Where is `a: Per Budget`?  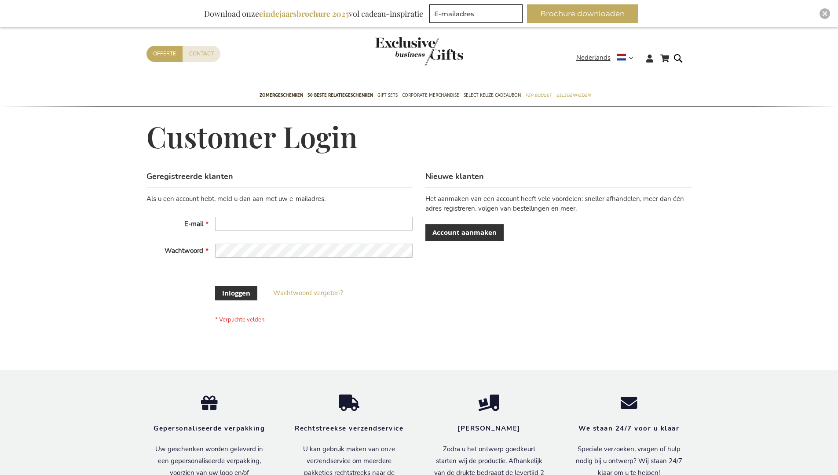 a: Per Budget is located at coordinates (538, 96).